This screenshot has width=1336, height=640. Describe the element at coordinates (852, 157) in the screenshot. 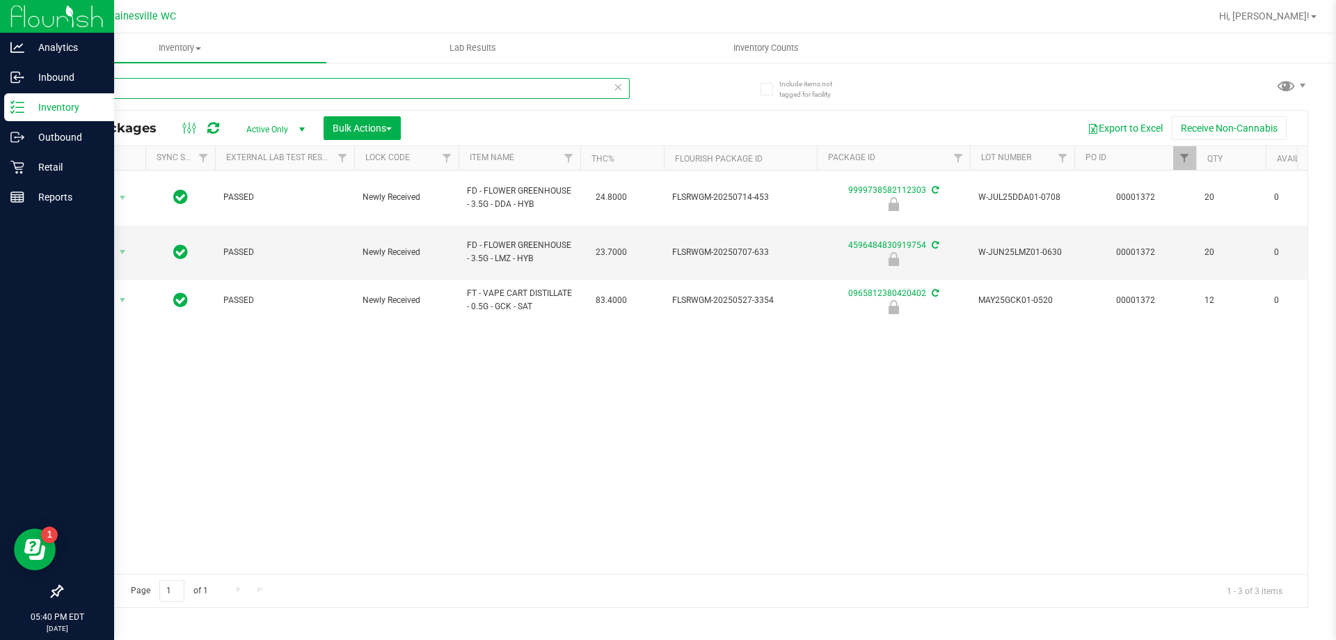

I see `a: Package ID` at that location.